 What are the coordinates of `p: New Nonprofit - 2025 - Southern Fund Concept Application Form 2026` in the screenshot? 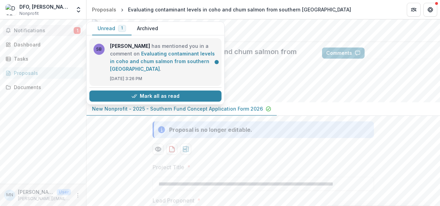 It's located at (178, 108).